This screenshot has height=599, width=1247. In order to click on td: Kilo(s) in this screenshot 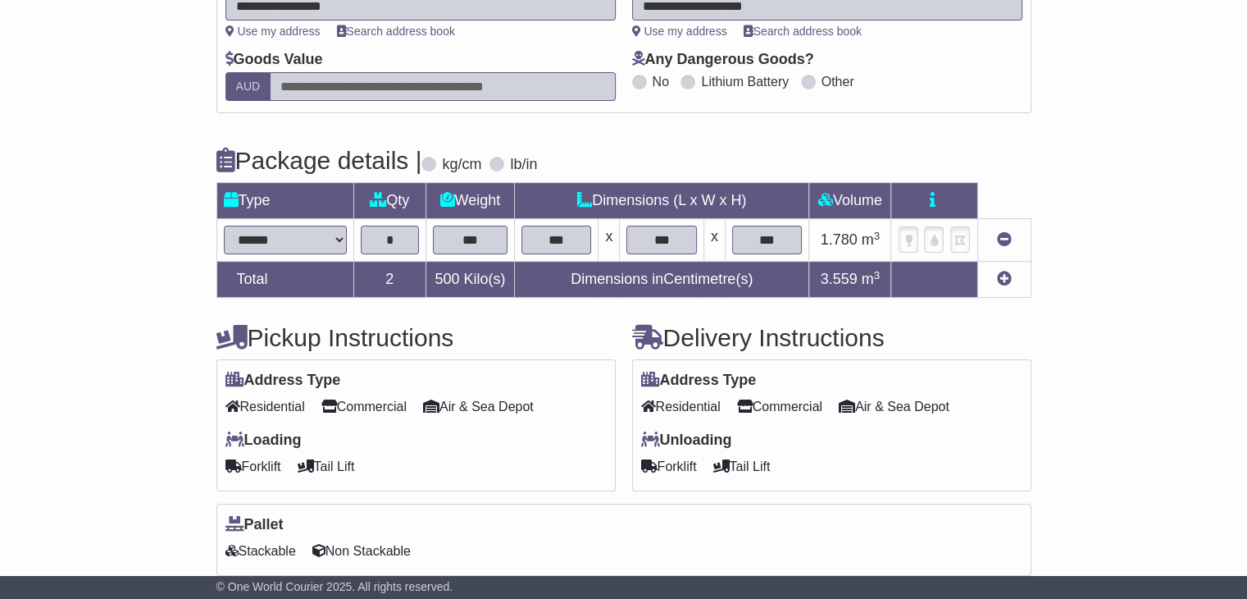, I will do `click(470, 280)`.